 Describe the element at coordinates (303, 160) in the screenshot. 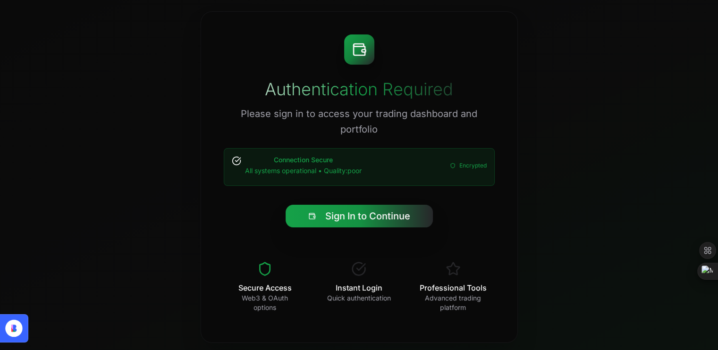

I see `p: Connection Secure` at that location.